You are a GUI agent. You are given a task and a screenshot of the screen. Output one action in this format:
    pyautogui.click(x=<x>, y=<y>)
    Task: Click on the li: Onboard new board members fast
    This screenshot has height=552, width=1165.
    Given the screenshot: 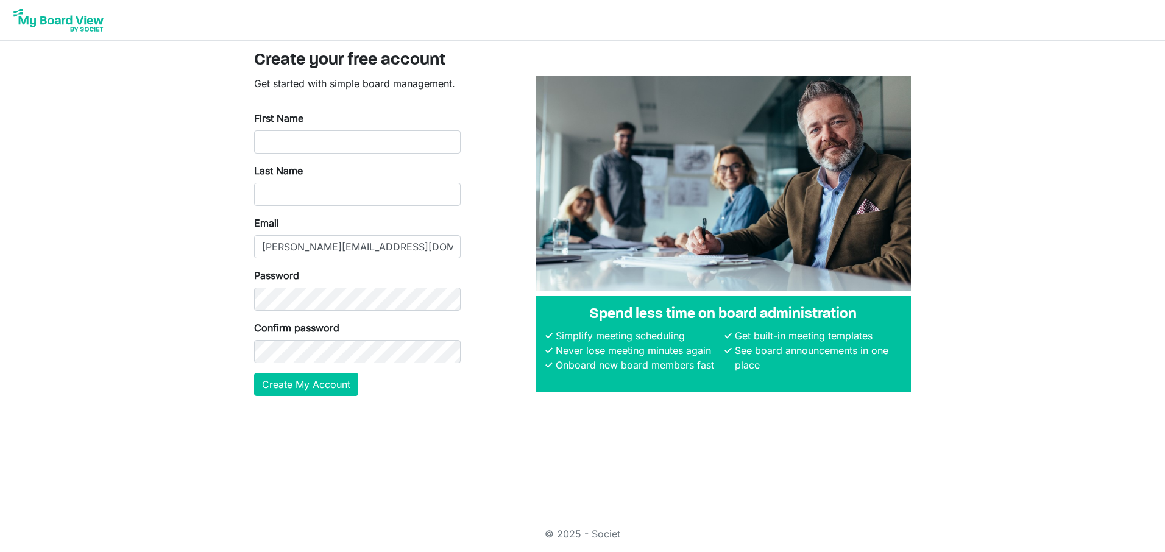 What is the action you would take?
    pyautogui.click(x=637, y=365)
    